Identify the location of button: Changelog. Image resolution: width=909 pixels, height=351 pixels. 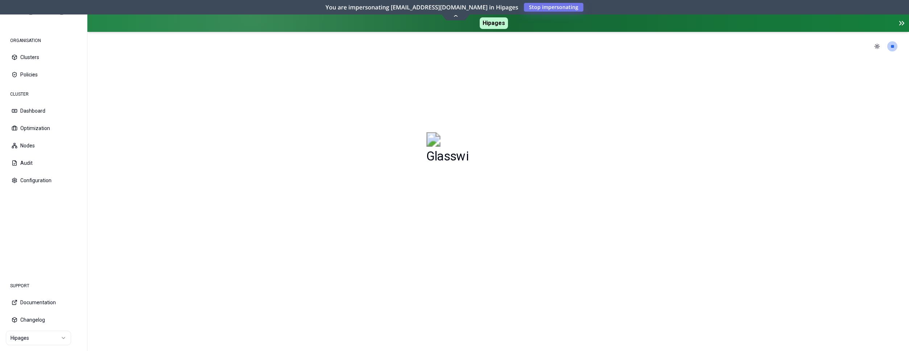
(44, 320).